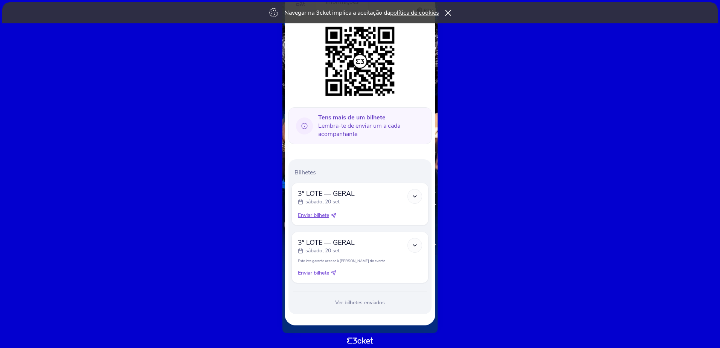 This screenshot has width=720, height=348. I want to click on div: Ver bilhetes enviados, so click(360, 303).